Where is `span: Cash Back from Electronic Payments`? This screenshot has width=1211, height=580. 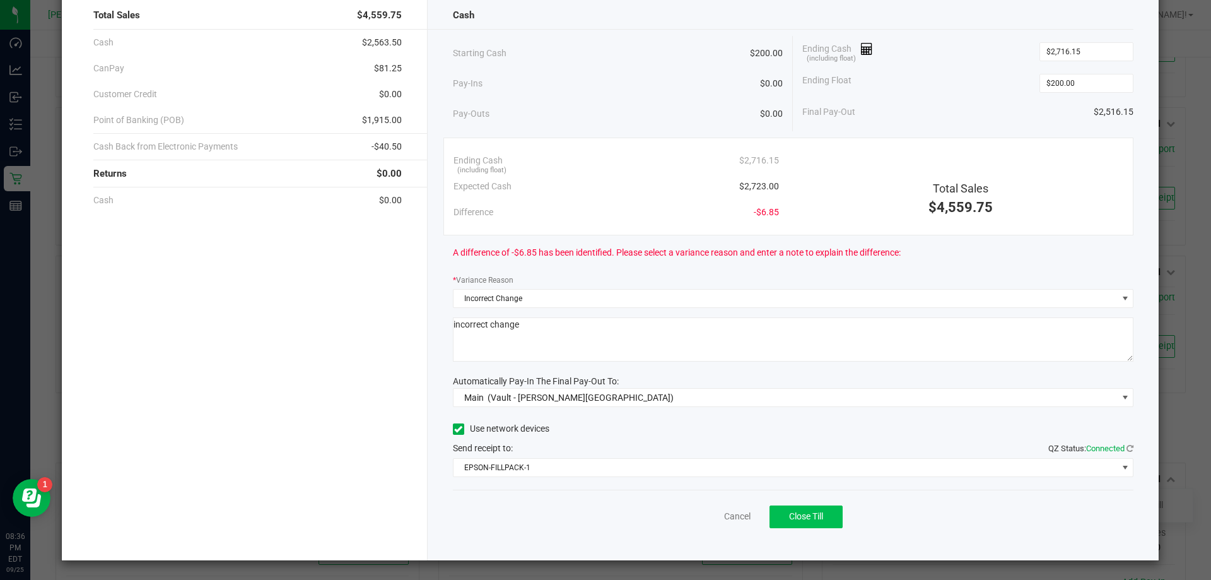 span: Cash Back from Electronic Payments is located at coordinates (165, 146).